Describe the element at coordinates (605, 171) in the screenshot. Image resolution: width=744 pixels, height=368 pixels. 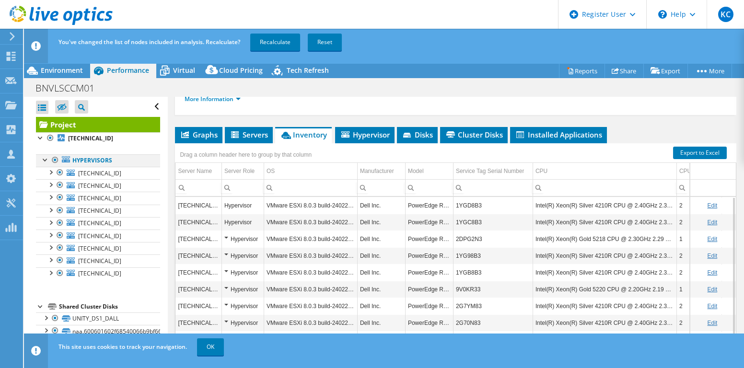
I see `td: CPU Column` at that location.